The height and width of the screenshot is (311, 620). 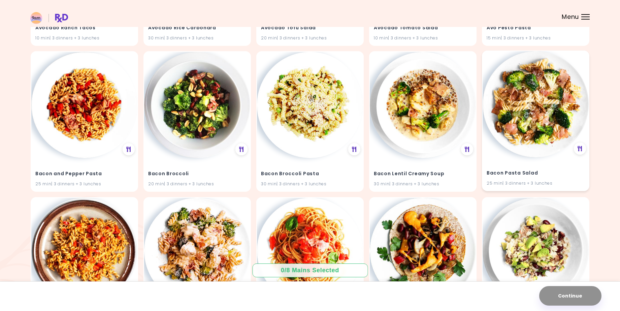 I want to click on h4: Bacon Broccoli, so click(x=197, y=174).